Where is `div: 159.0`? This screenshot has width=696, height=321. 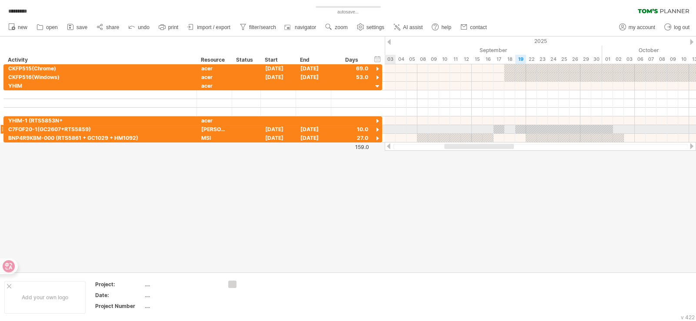
div: 159.0 is located at coordinates (351, 147).